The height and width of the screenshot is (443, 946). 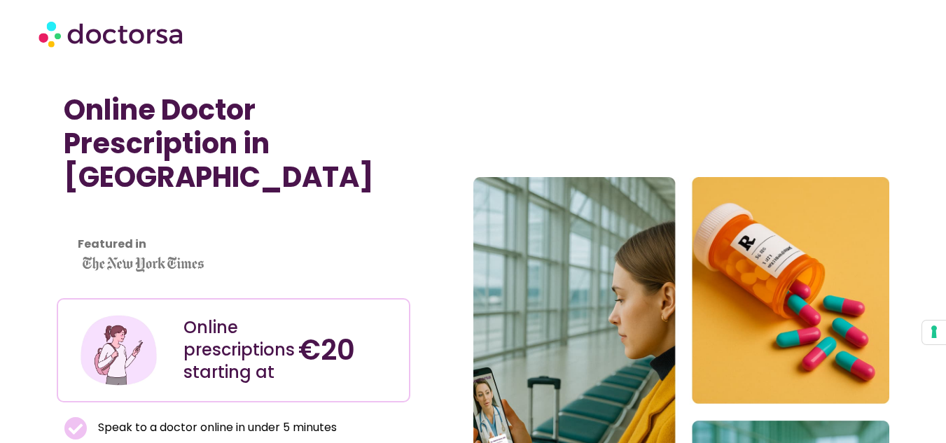 I want to click on span: Speak to a doctor online in under 5 minutes, so click(x=216, y=428).